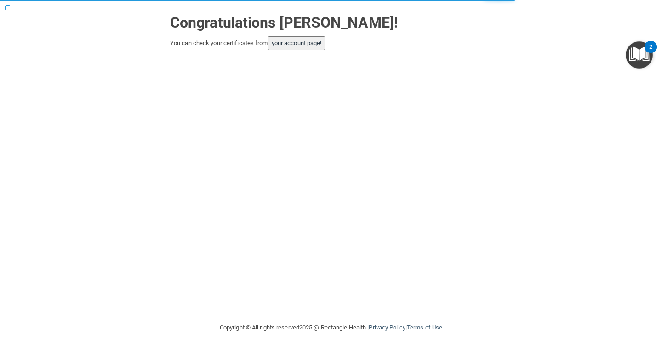 This screenshot has width=662, height=352. I want to click on div: Copyright © All rights reserved 2025 @ Rectangle Health | |, so click(331, 327).